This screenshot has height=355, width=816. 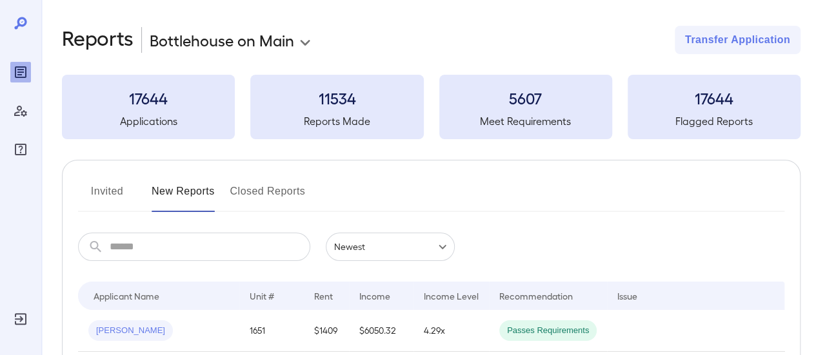 I want to click on button: Invited, so click(x=107, y=197).